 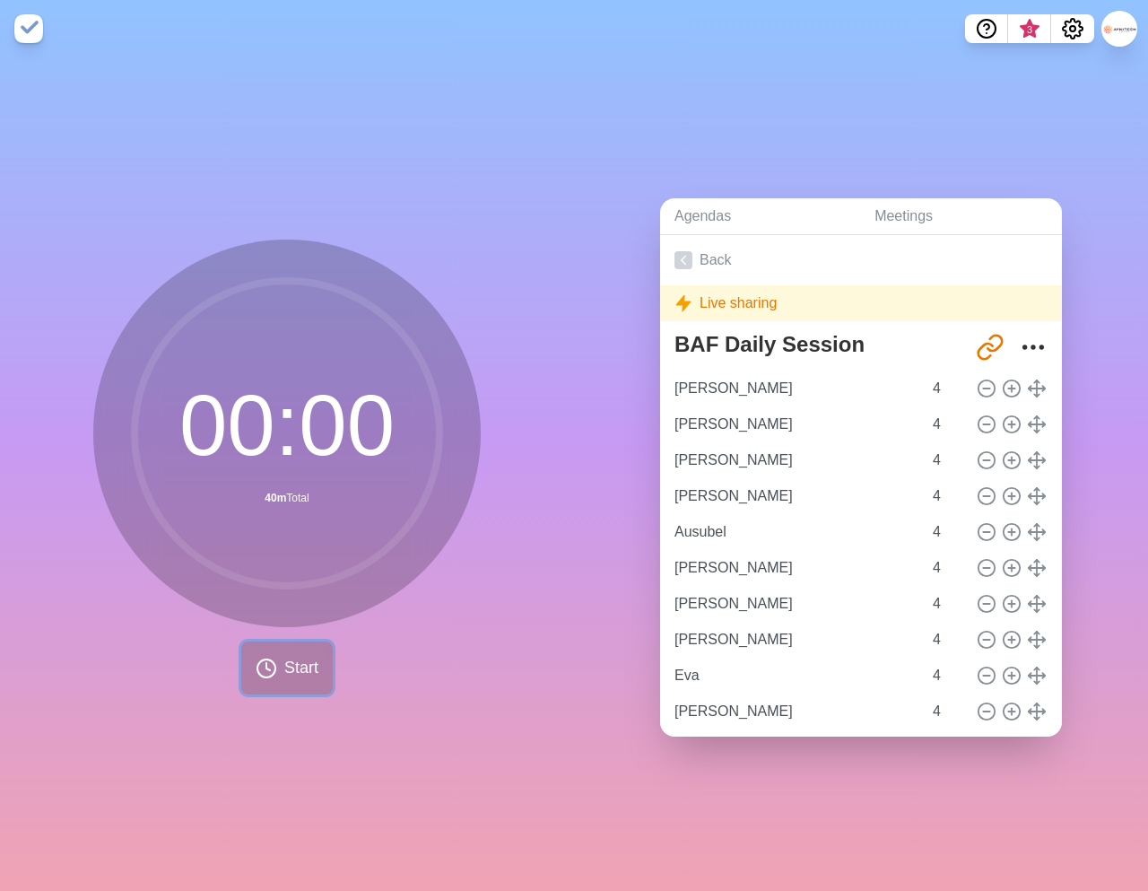 I want to click on button: What’s new, so click(x=1030, y=29).